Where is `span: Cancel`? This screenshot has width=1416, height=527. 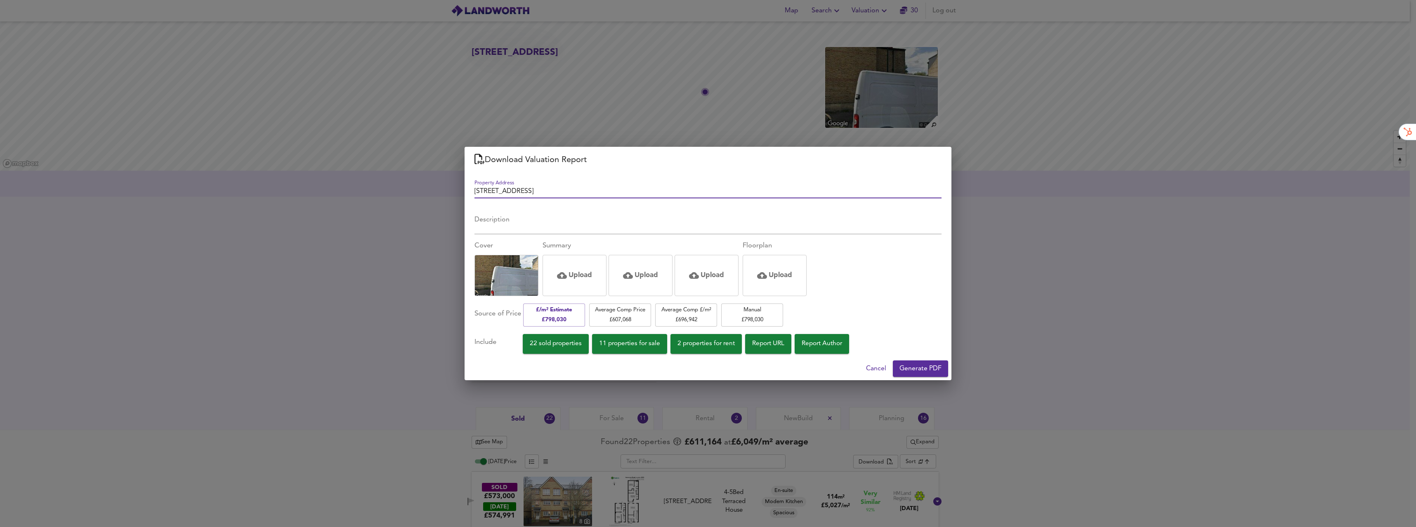 span: Cancel is located at coordinates (876, 369).